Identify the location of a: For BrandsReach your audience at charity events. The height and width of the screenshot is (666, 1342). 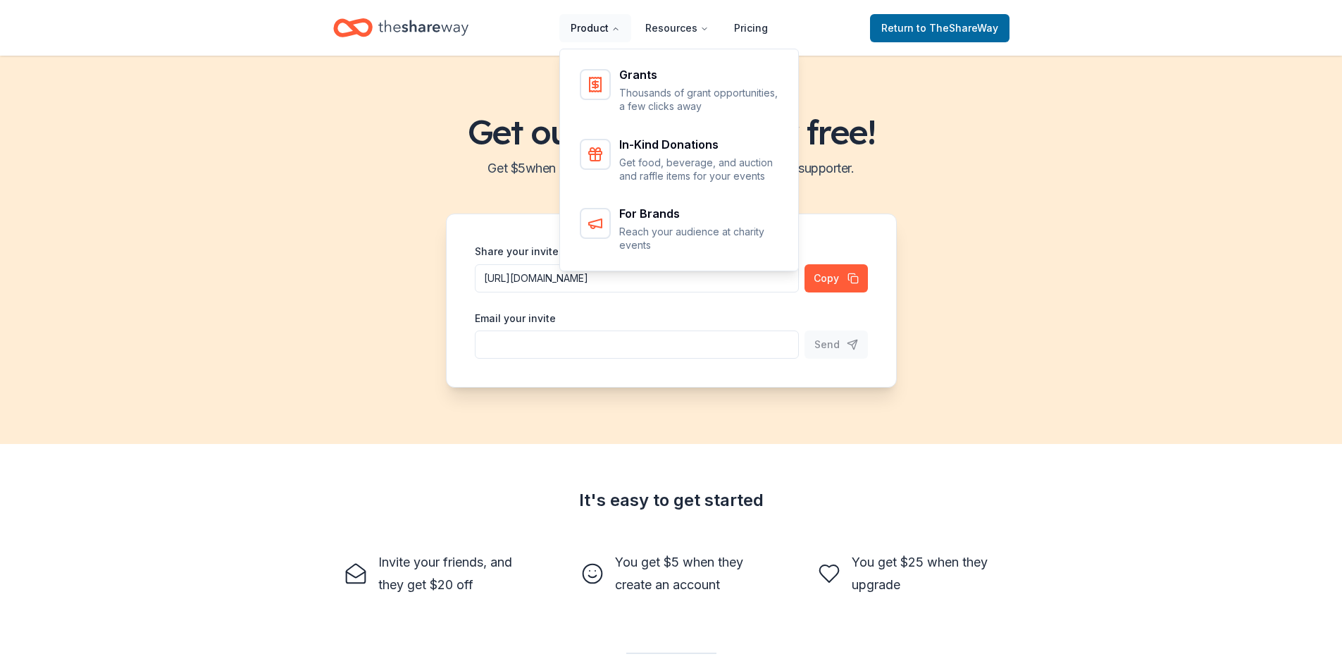
(680, 230).